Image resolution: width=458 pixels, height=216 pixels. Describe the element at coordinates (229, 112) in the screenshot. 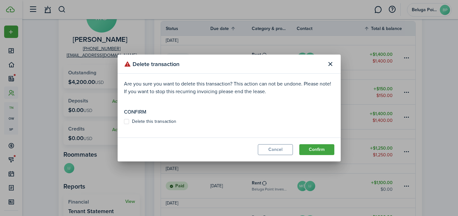

I see `p: Confirm` at that location.